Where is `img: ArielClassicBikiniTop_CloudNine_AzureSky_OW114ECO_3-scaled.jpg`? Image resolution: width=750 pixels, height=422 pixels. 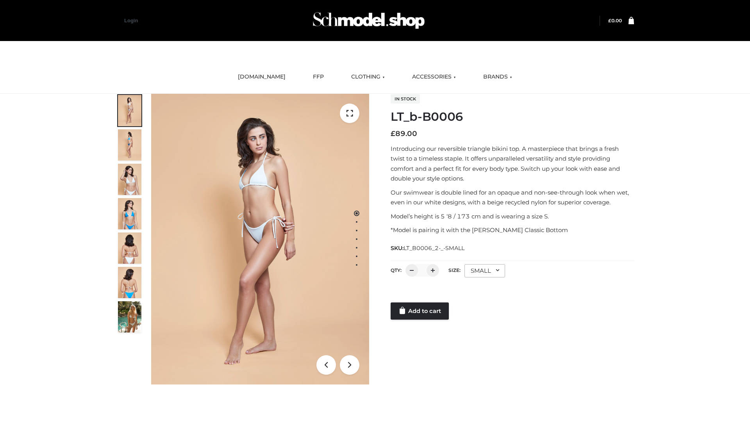 img: ArielClassicBikiniTop_CloudNine_AzureSky_OW114ECO_3-scaled.jpg is located at coordinates (130, 179).